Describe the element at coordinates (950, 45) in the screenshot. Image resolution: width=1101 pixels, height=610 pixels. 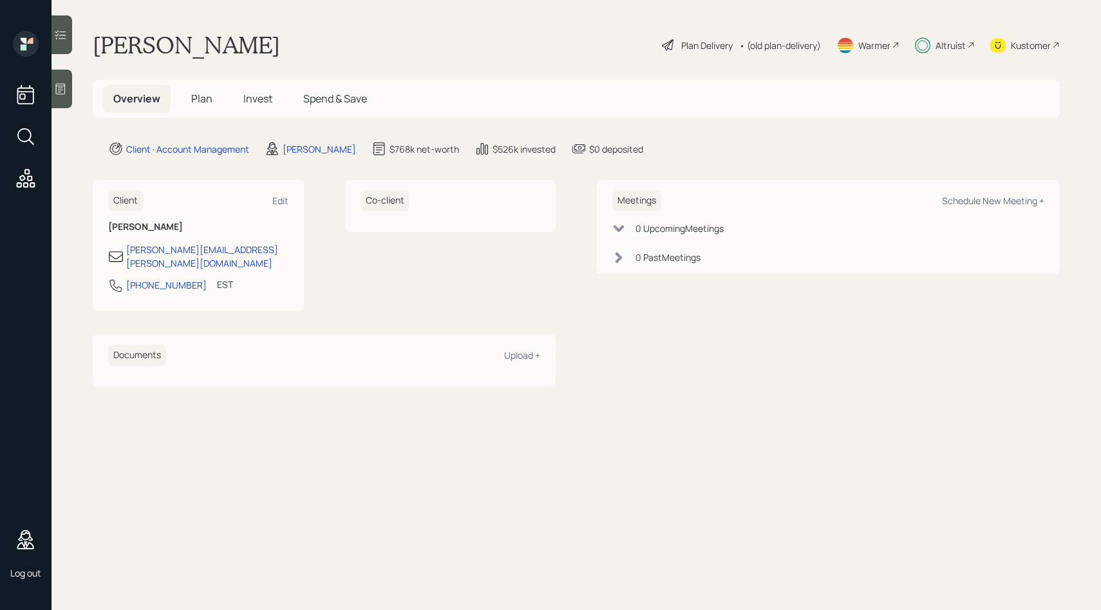
I see `div: Altruist` at that location.